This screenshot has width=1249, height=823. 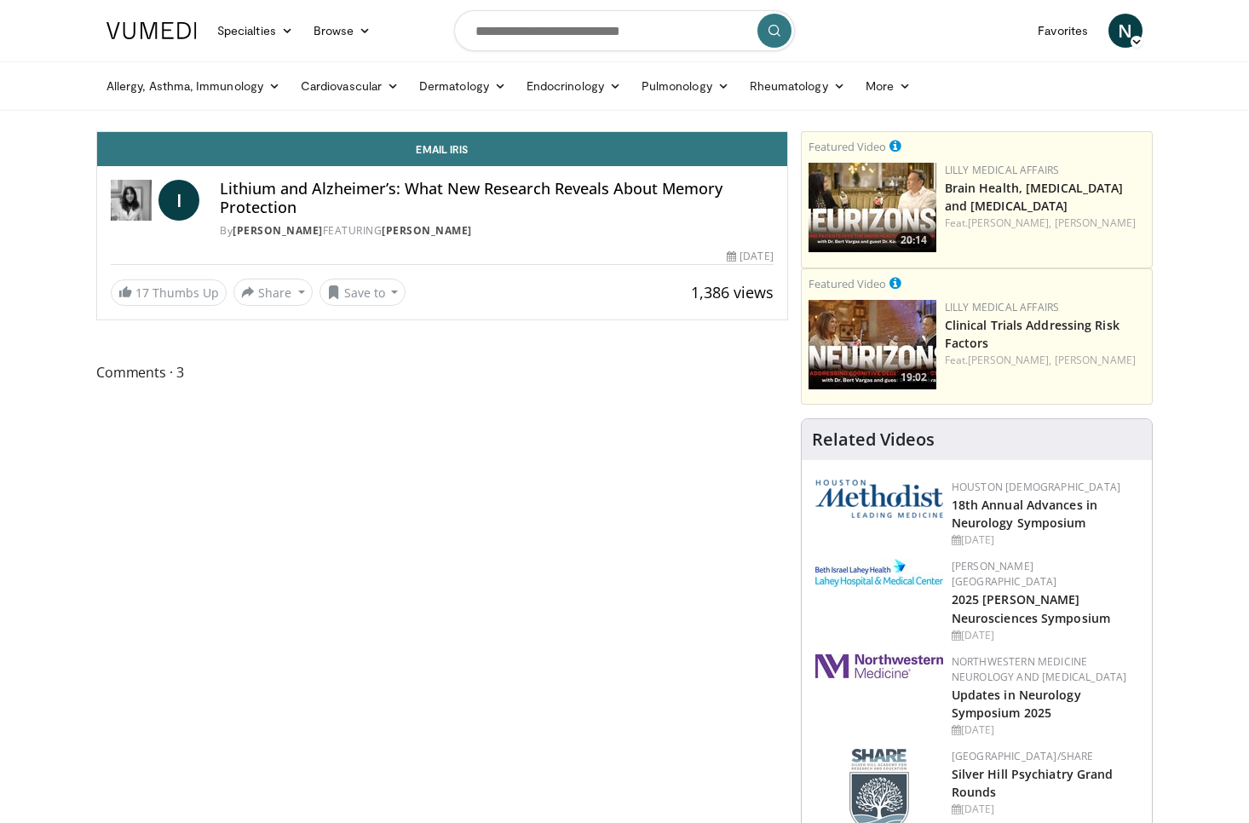 I want to click on input: Search topics, interventions, so click(x=624, y=31).